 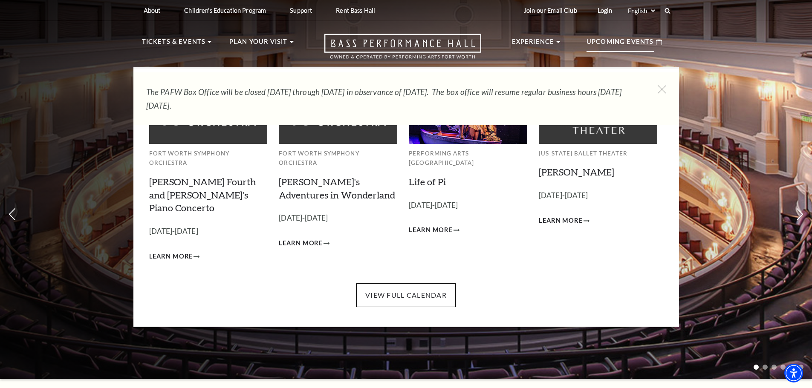 What do you see at coordinates (355, 10) in the screenshot?
I see `p: Rent Bass Hall` at bounding box center [355, 10].